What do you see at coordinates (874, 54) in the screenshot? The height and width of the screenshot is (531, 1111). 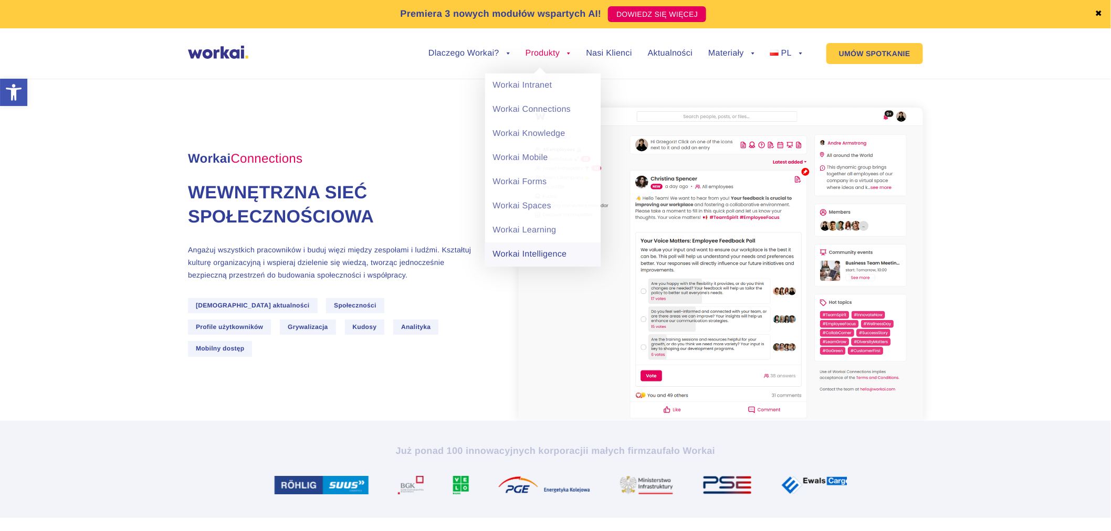 I see `a: UMÓW SPOTKANIE` at bounding box center [874, 54].